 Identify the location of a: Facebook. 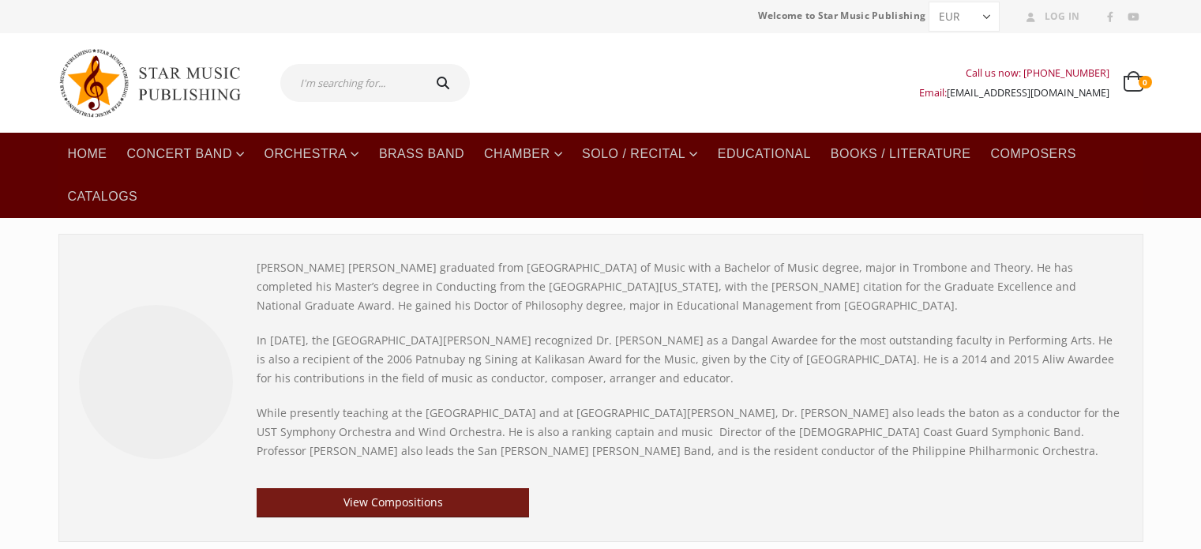
(1110, 17).